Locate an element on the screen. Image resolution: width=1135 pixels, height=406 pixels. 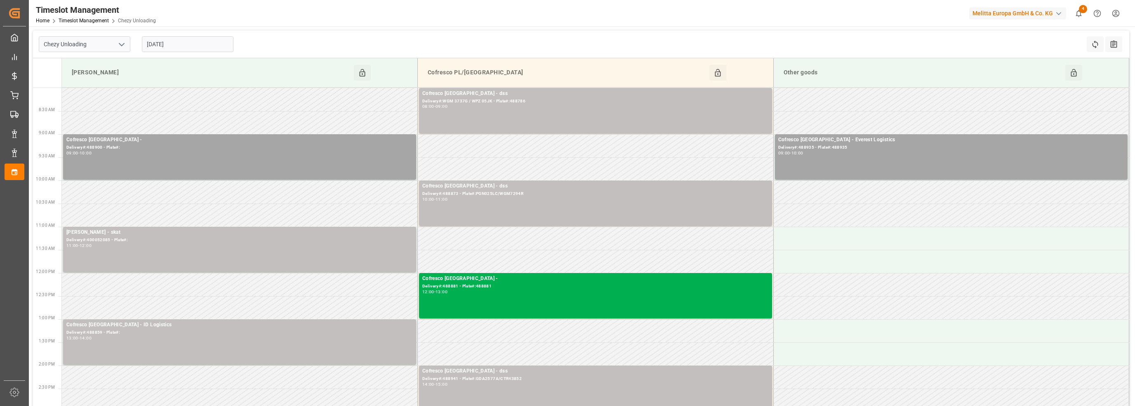
div: Delivery#:400052085 - Plate#: is located at coordinates (240, 240).